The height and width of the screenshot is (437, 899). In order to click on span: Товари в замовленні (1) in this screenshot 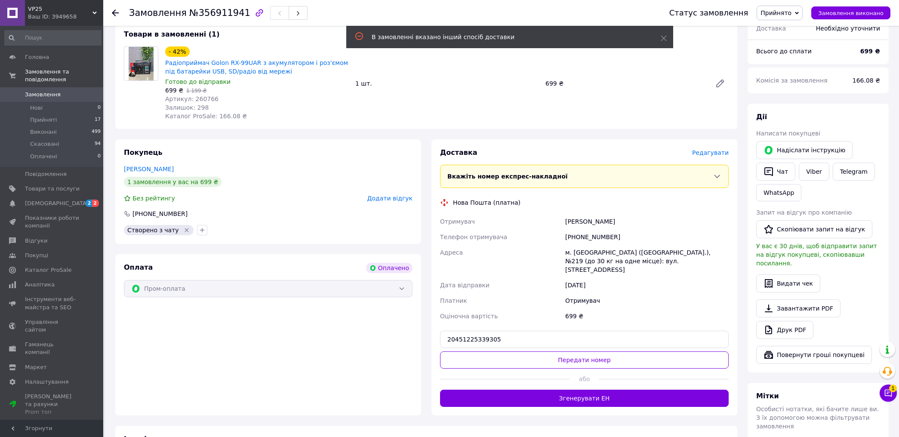, I will do `click(172, 34)`.